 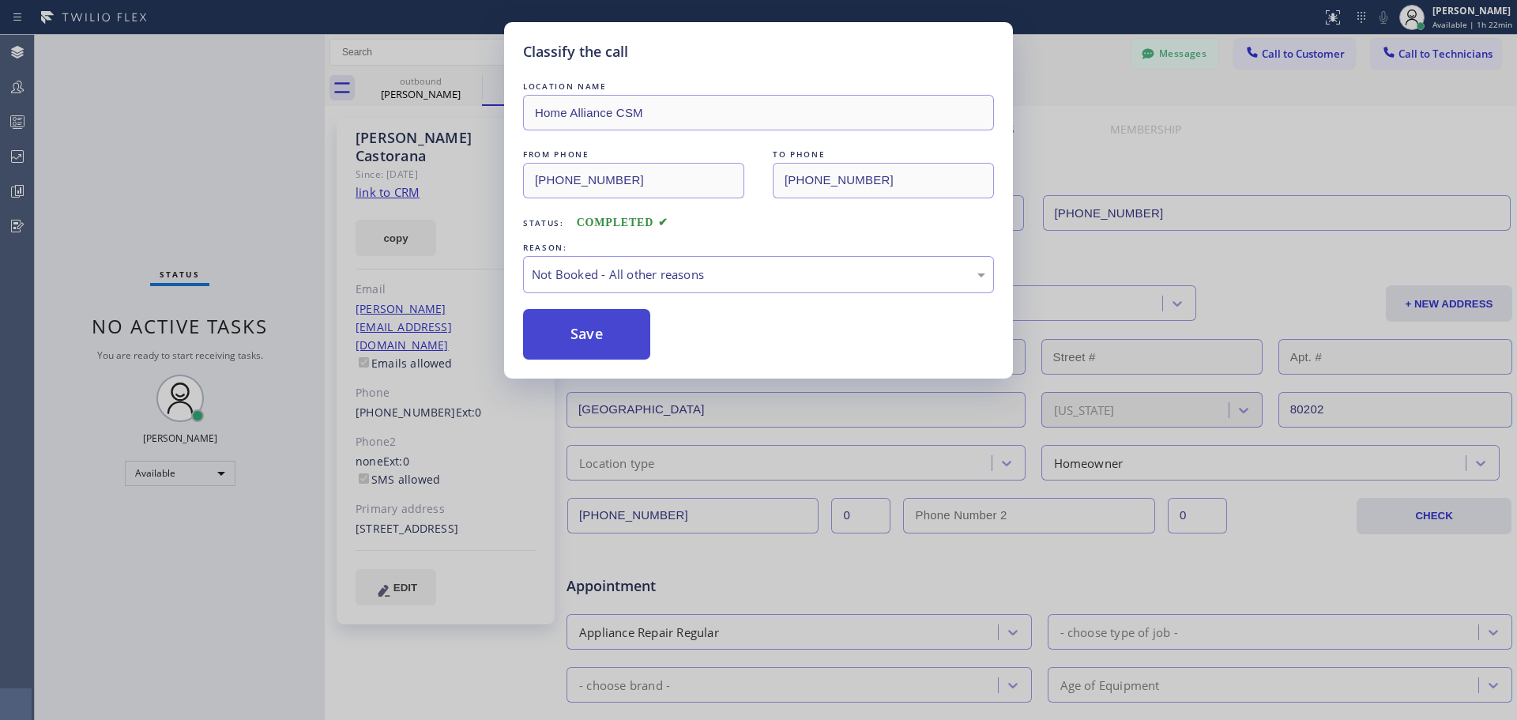 I want to click on span: COMPLETED, so click(x=623, y=222).